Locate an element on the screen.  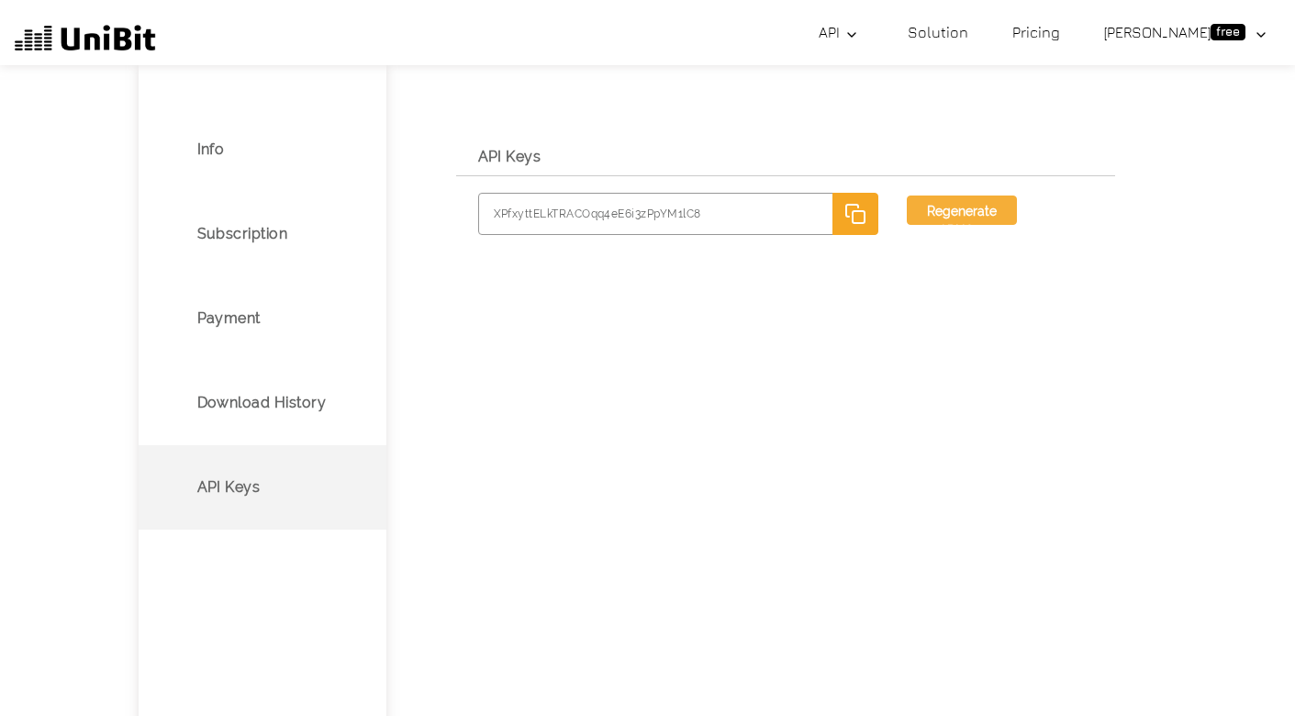
span: free is located at coordinates (1228, 32).